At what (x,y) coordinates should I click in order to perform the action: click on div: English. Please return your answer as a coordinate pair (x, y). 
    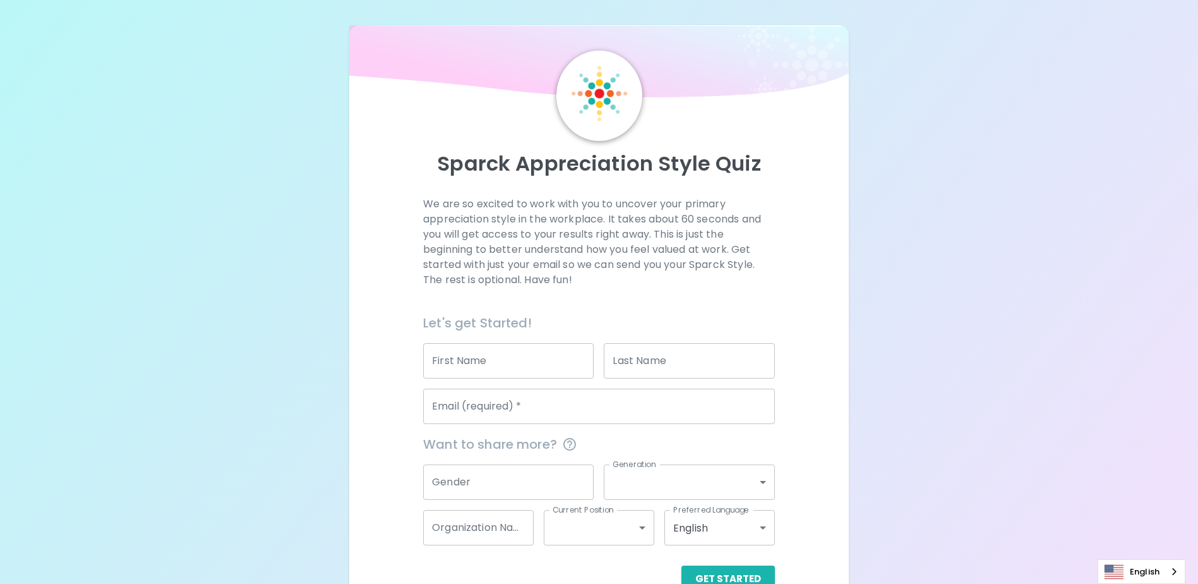
    Looking at the image, I should click on (719, 527).